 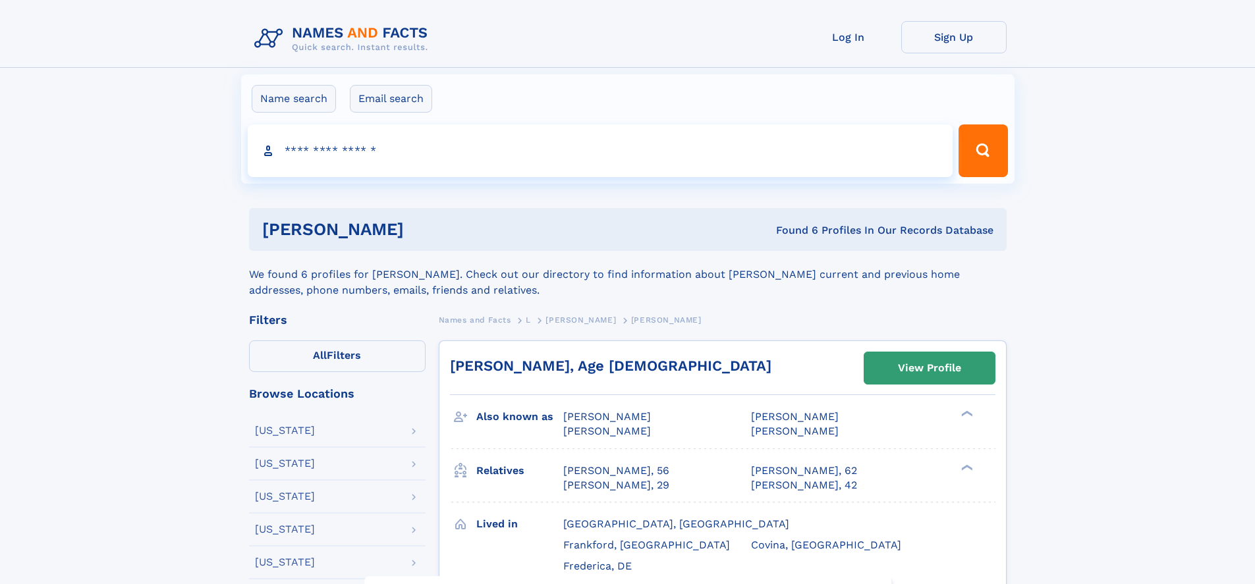 I want to click on a: L, so click(x=528, y=319).